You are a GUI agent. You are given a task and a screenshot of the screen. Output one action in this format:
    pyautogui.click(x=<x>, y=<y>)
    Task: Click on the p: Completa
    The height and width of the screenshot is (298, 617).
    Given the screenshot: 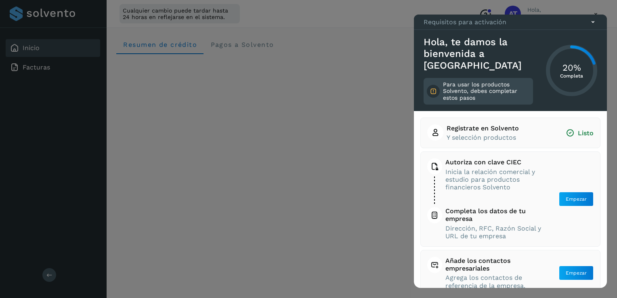 What is the action you would take?
    pyautogui.click(x=571, y=76)
    